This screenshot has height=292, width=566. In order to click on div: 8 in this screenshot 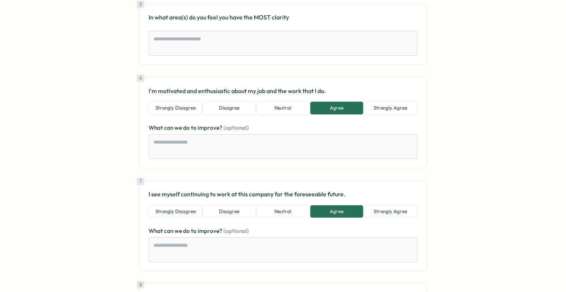, I will do `click(140, 285)`.